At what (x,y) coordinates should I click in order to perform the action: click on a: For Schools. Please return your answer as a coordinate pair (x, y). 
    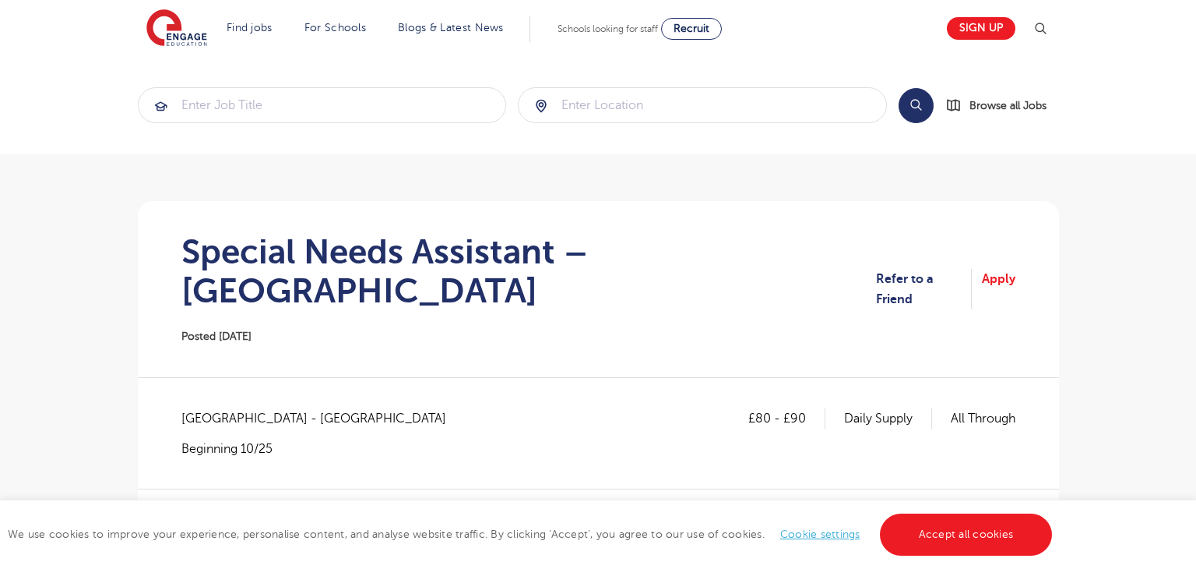
    Looking at the image, I should click on (335, 27).